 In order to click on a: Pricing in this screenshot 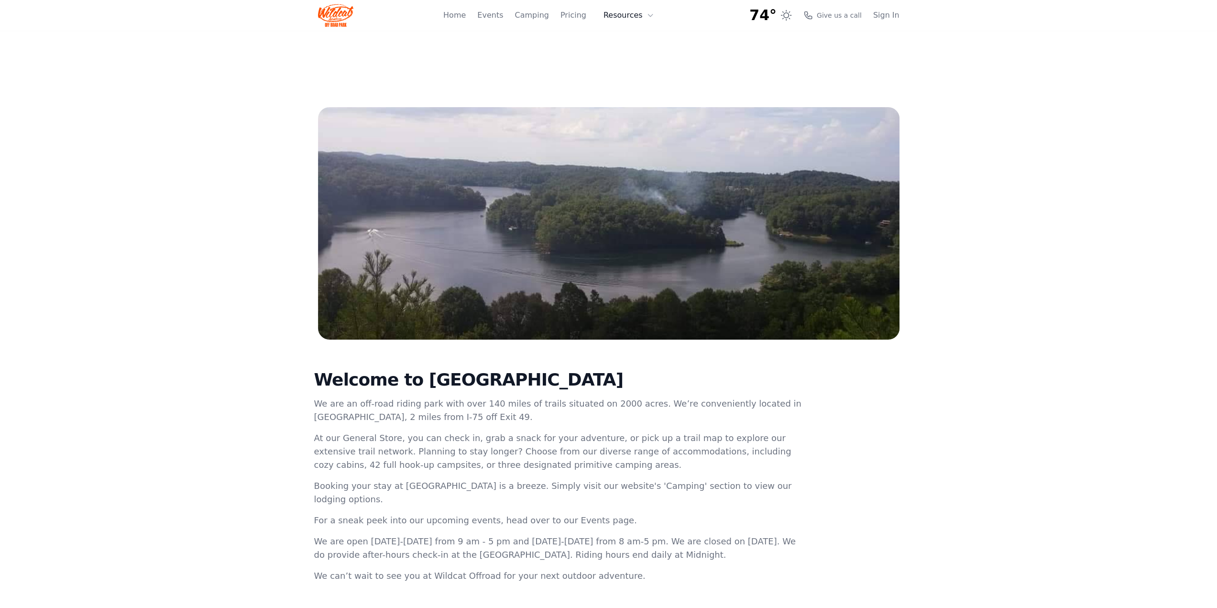, I will do `click(574, 15)`.